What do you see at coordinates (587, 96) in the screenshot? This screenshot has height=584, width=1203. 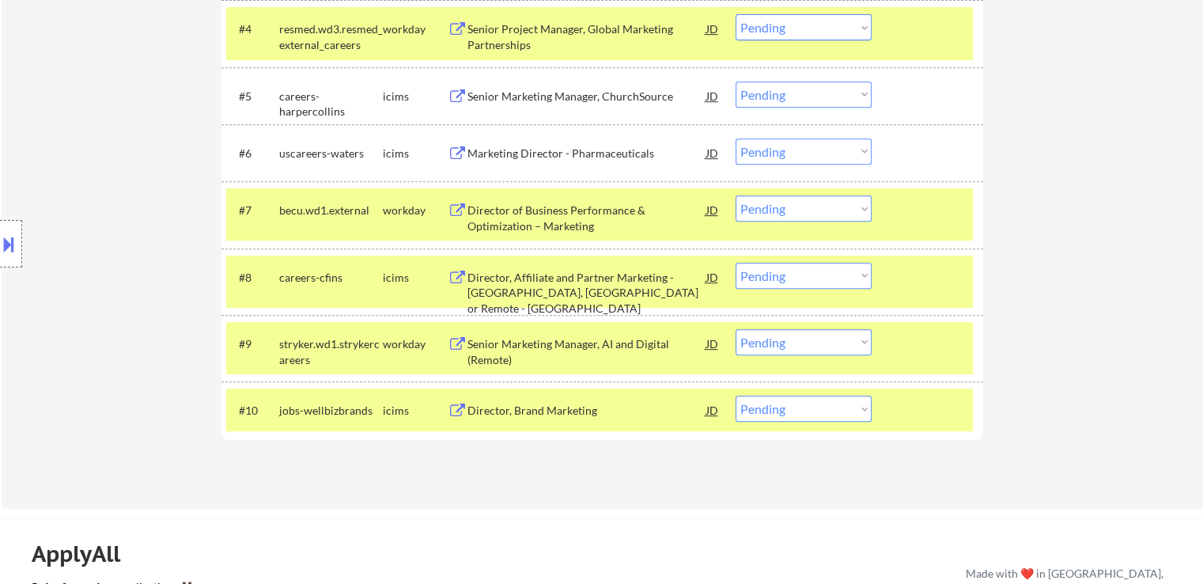 I see `div: Senior Marketing Manager, ChurchSource` at bounding box center [587, 96].